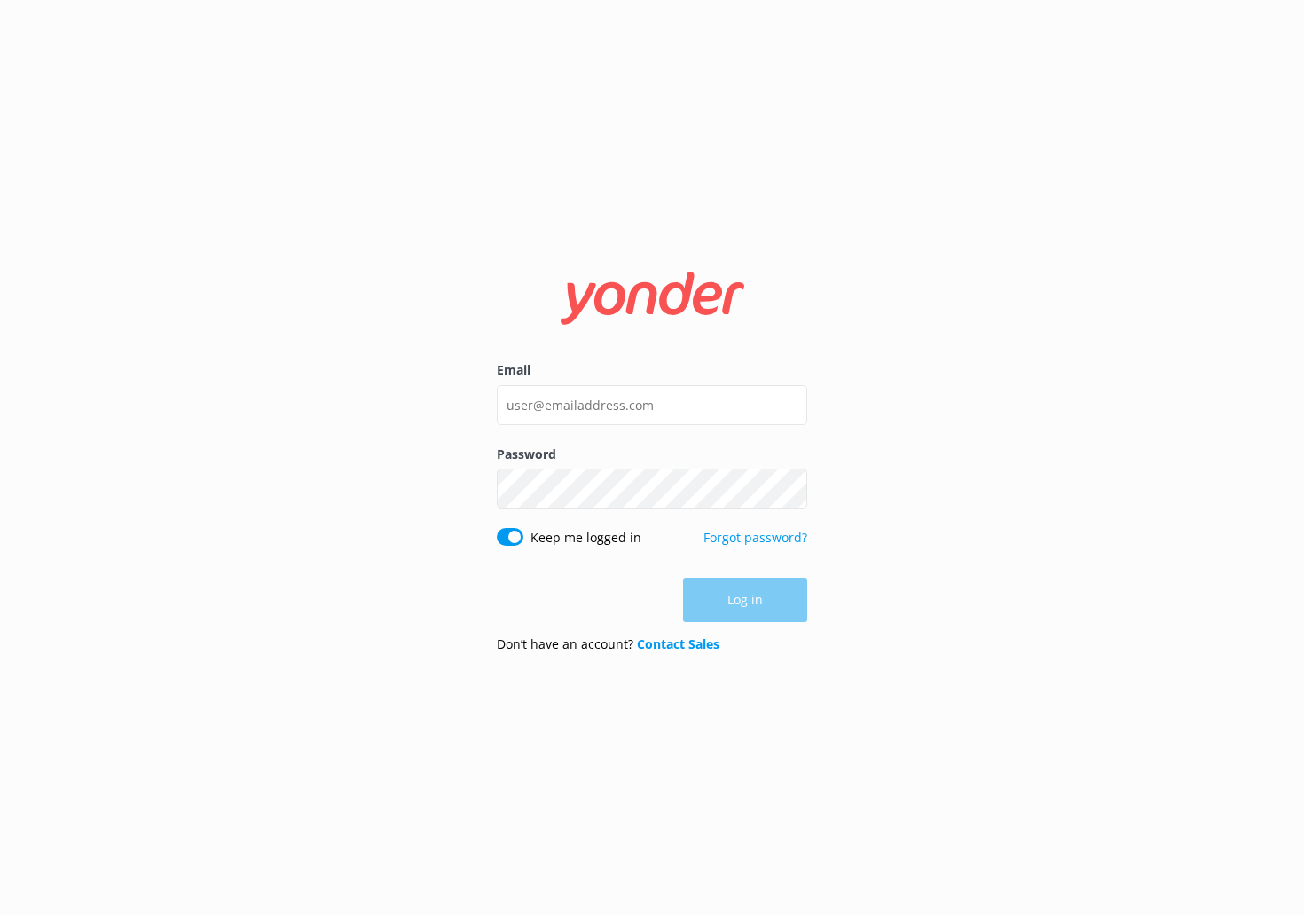 The width and height of the screenshot is (1304, 915). I want to click on a: Contact Sales, so click(678, 643).